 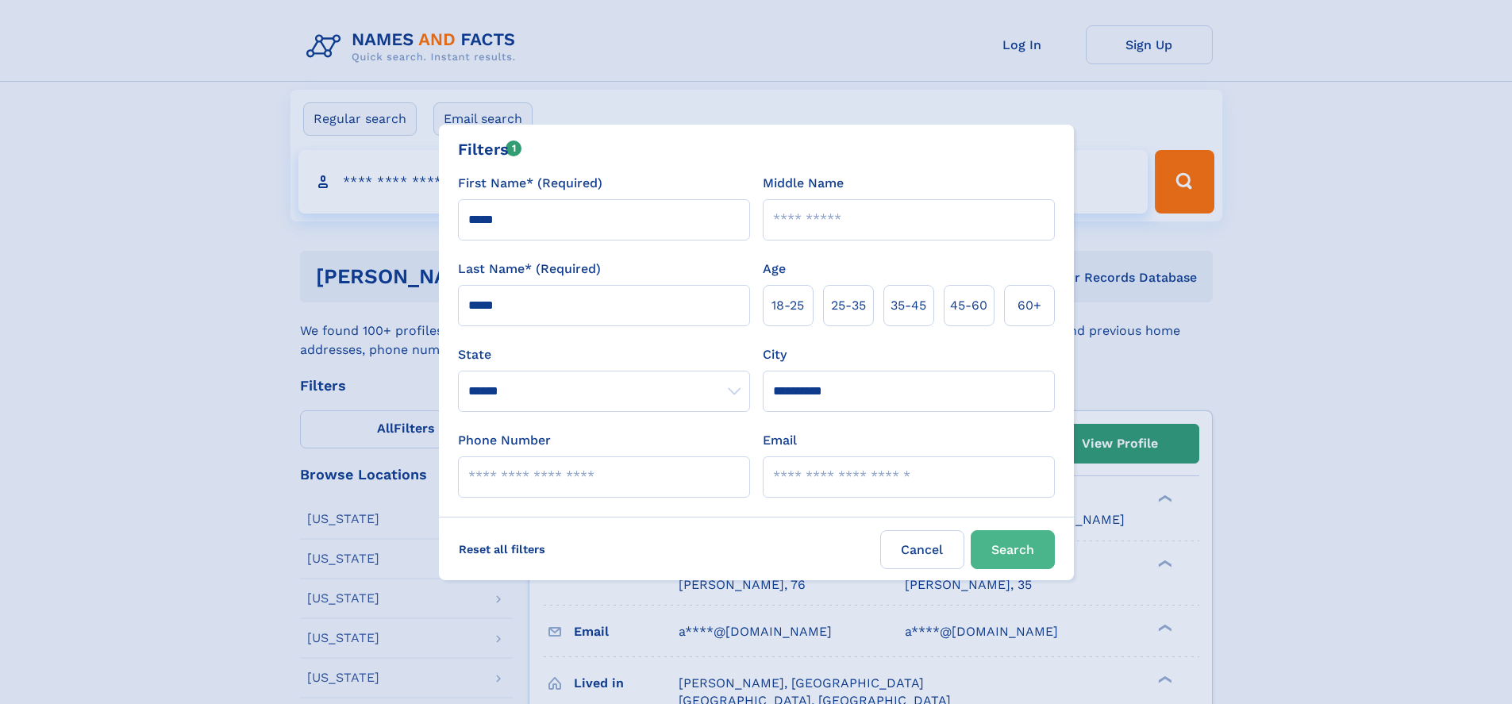 I want to click on label: Age, so click(x=774, y=269).